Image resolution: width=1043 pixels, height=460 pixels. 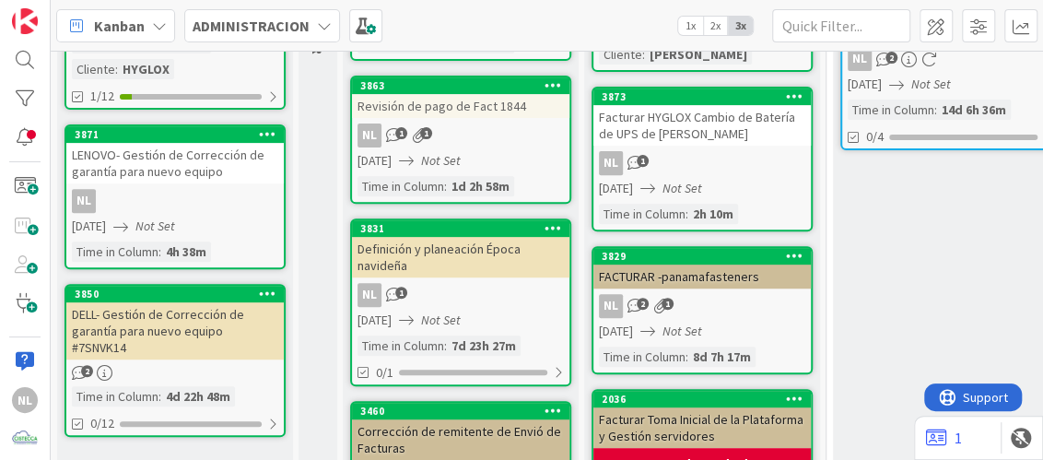 I want to click on span: 0/12, so click(x=102, y=423).